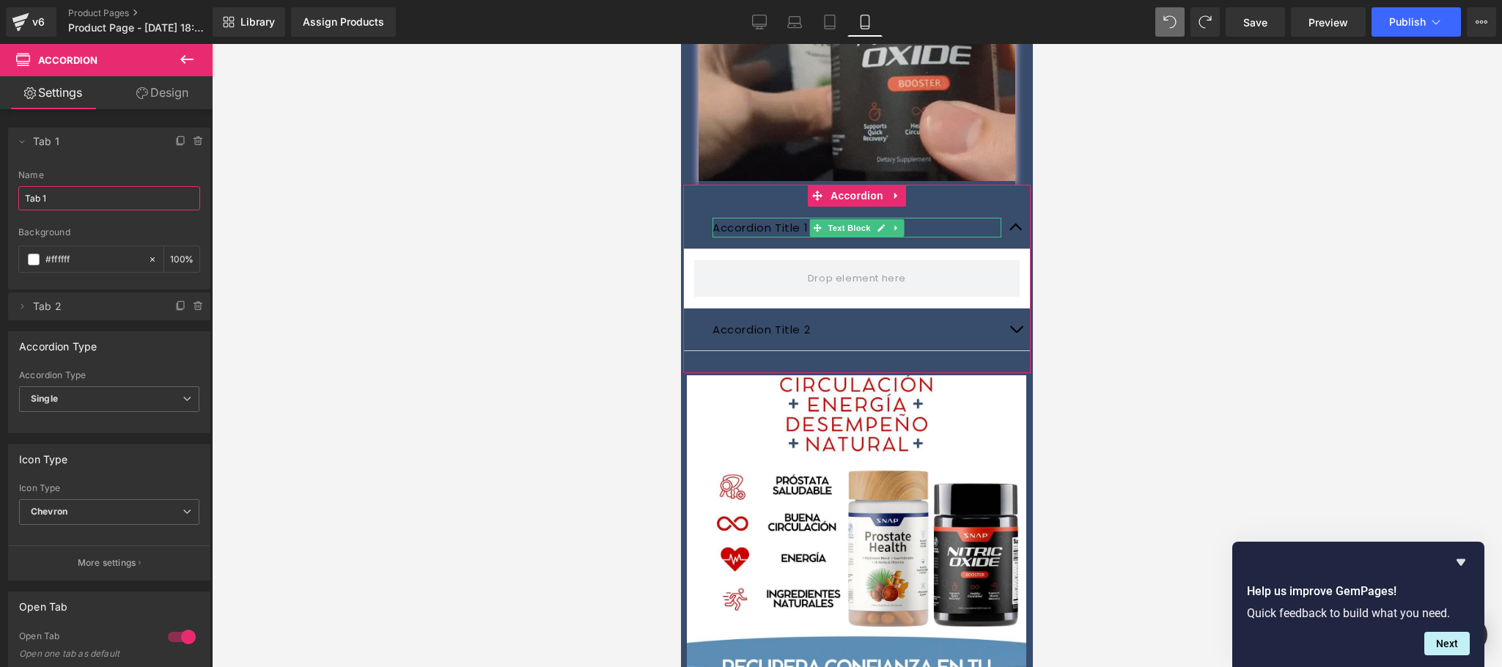 The image size is (1502, 667). I want to click on div: Name, so click(109, 175).